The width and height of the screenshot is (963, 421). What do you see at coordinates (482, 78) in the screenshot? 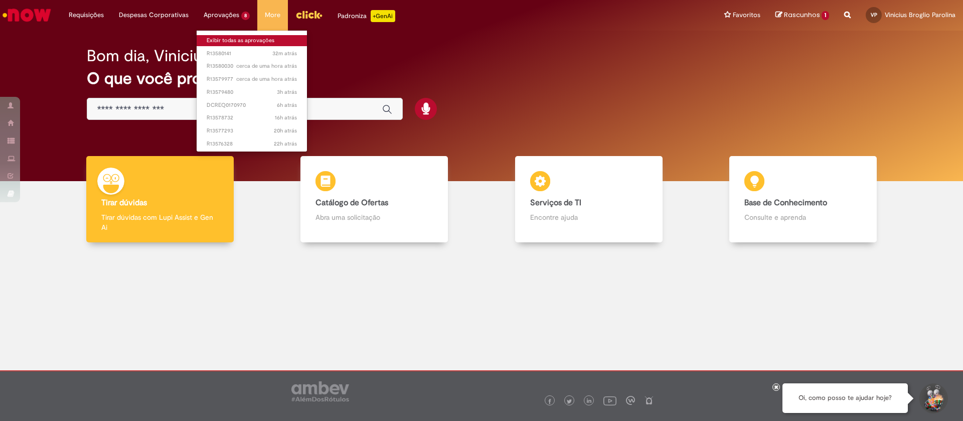
I see `h2: O que você procura hoje?` at bounding box center [482, 78].